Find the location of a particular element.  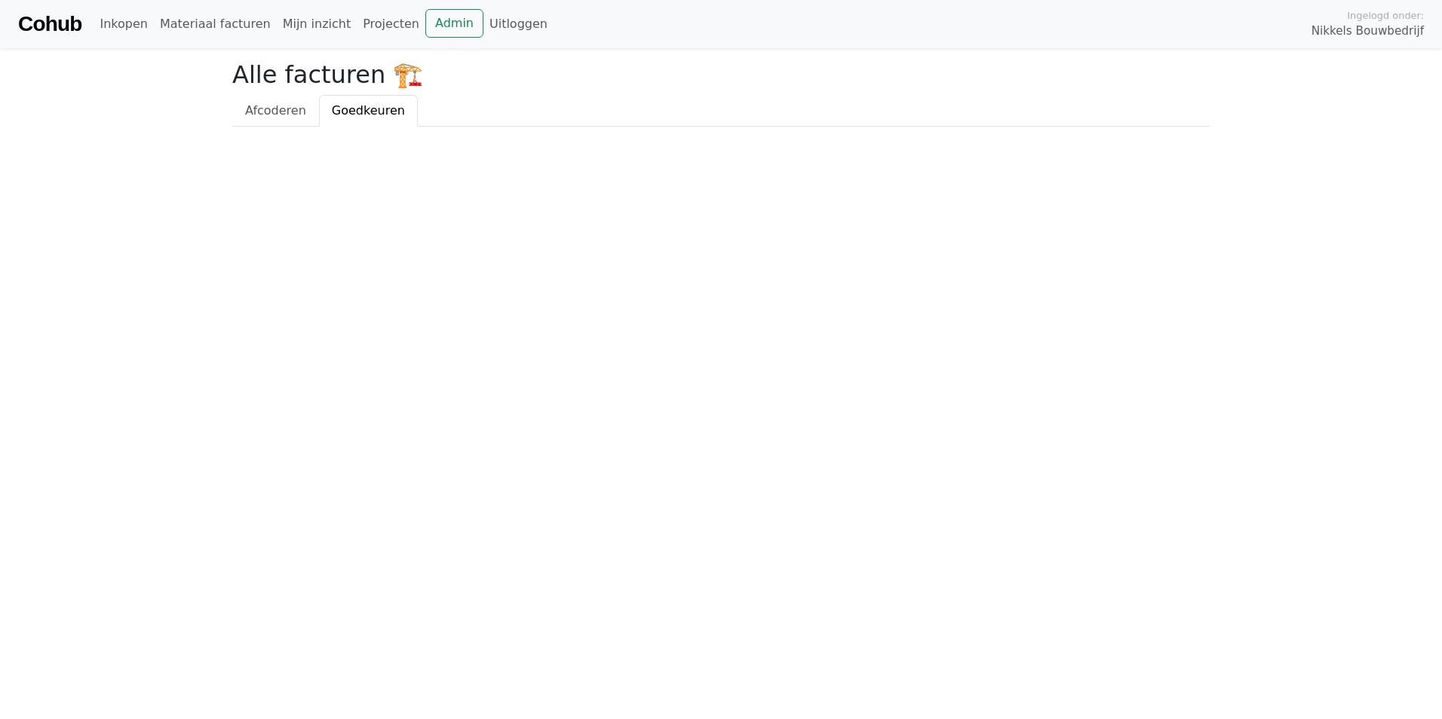

span: Goedkeuren is located at coordinates (368, 110).